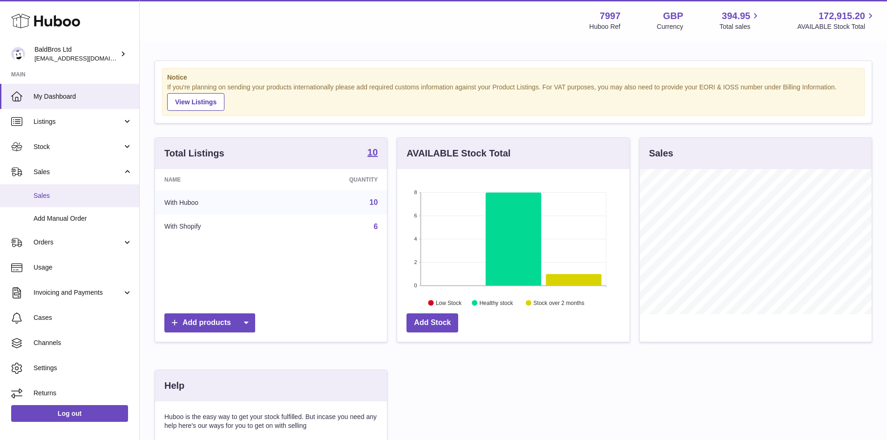  Describe the element at coordinates (458, 153) in the screenshot. I see `h3: AVAILABLE Stock Total` at that location.